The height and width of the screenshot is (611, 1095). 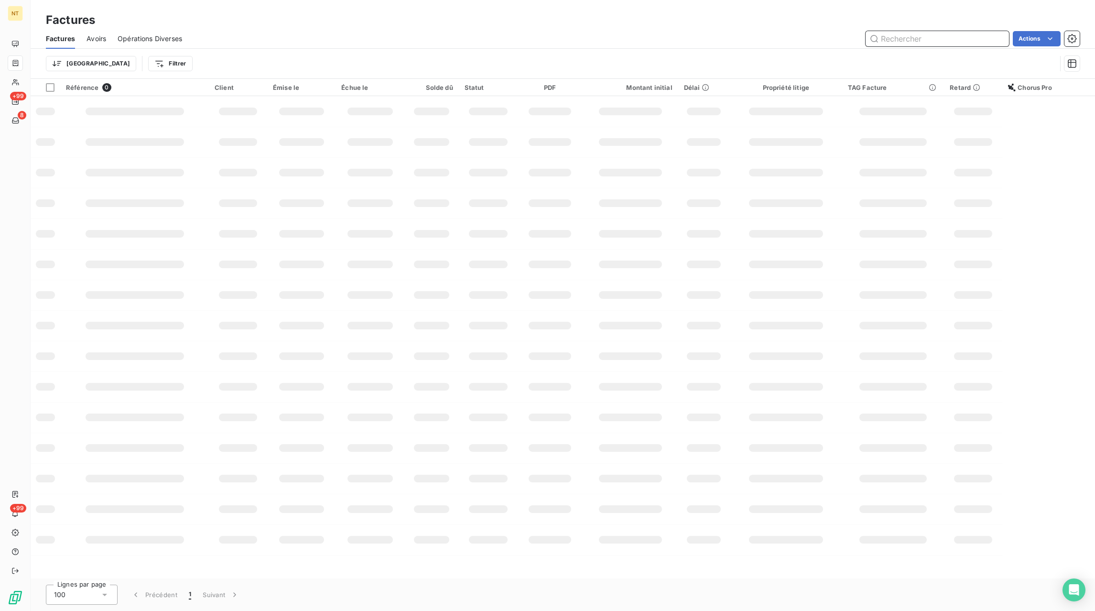 What do you see at coordinates (786, 87) in the screenshot?
I see `div: Propriété litige` at bounding box center [786, 87].